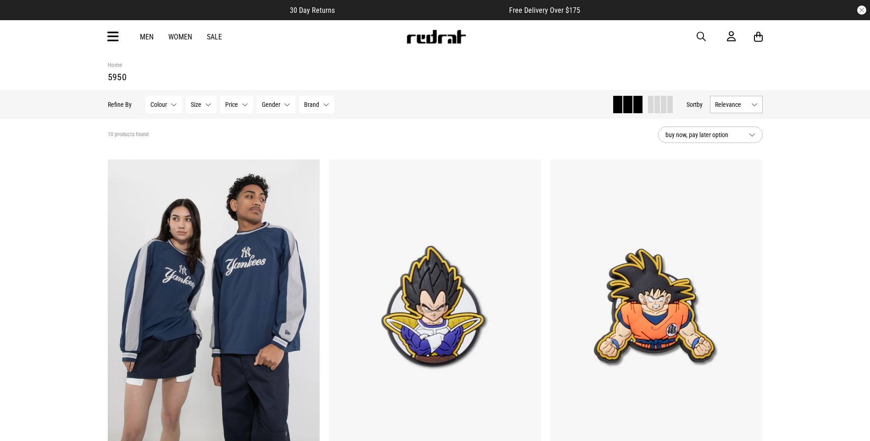 The image size is (870, 441). What do you see at coordinates (736, 105) in the screenshot?
I see `button: Relevance` at bounding box center [736, 105].